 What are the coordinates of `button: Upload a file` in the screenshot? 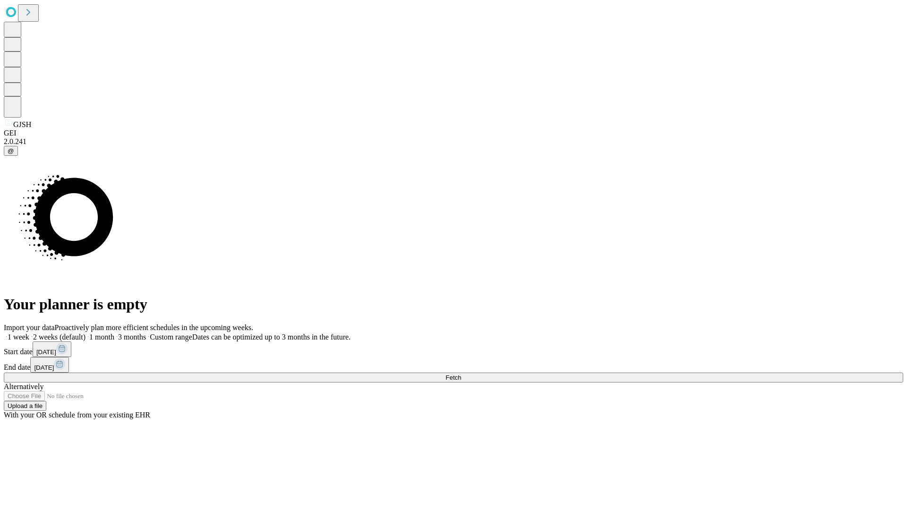 It's located at (25, 406).